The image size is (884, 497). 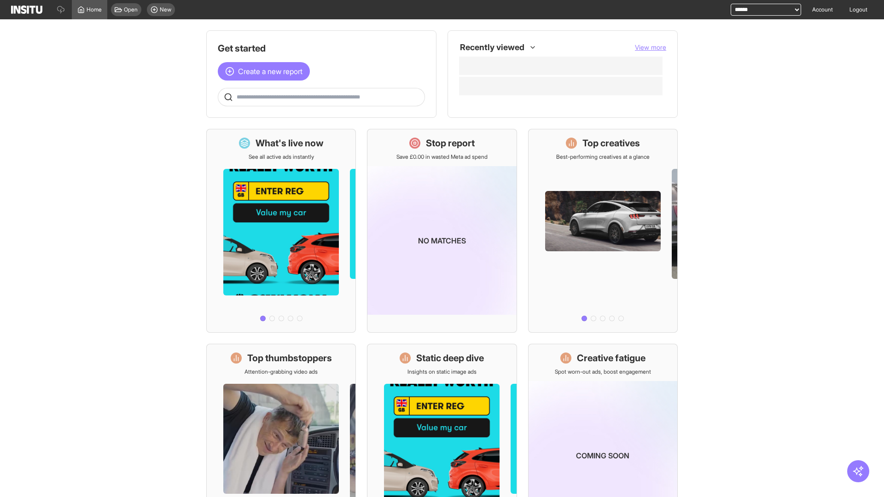 I want to click on img: coming-soon-gradient_kfitwp.png, so click(x=441, y=240).